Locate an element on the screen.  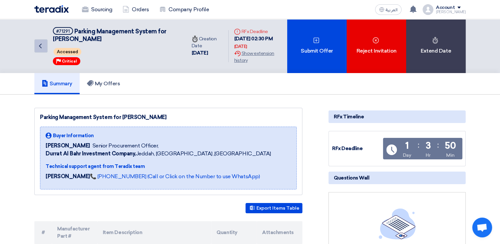
div: #71291 is located at coordinates (63, 31).